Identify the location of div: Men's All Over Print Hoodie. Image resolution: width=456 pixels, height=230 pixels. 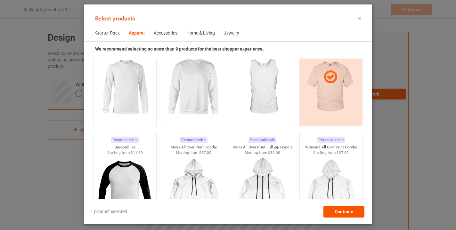
(194, 147).